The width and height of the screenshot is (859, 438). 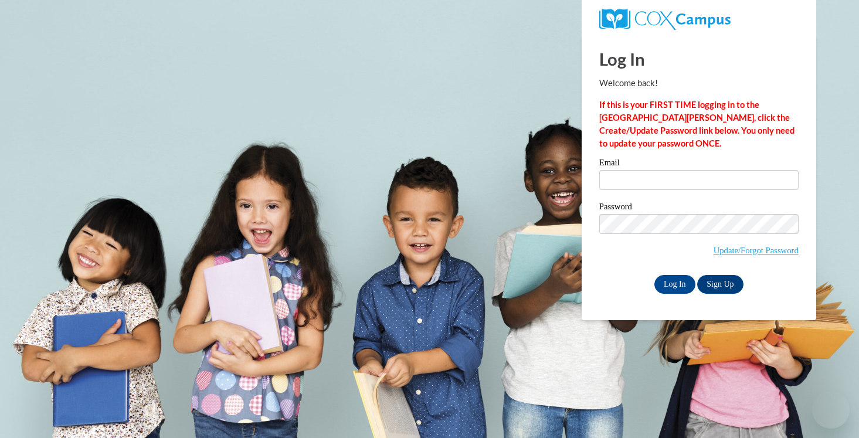 I want to click on h1: Log In, so click(x=699, y=59).